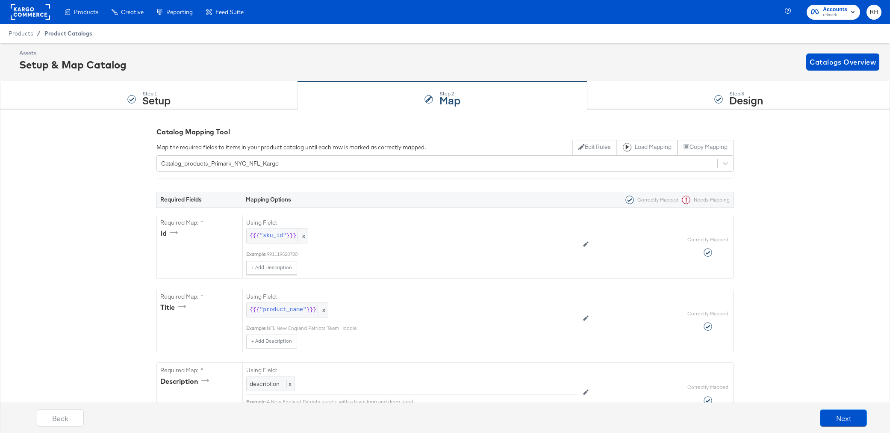 The height and width of the screenshot is (433, 890). What do you see at coordinates (422, 328) in the screenshot?
I see `div: NFL New England Patriots Team Hoodie` at bounding box center [422, 328].